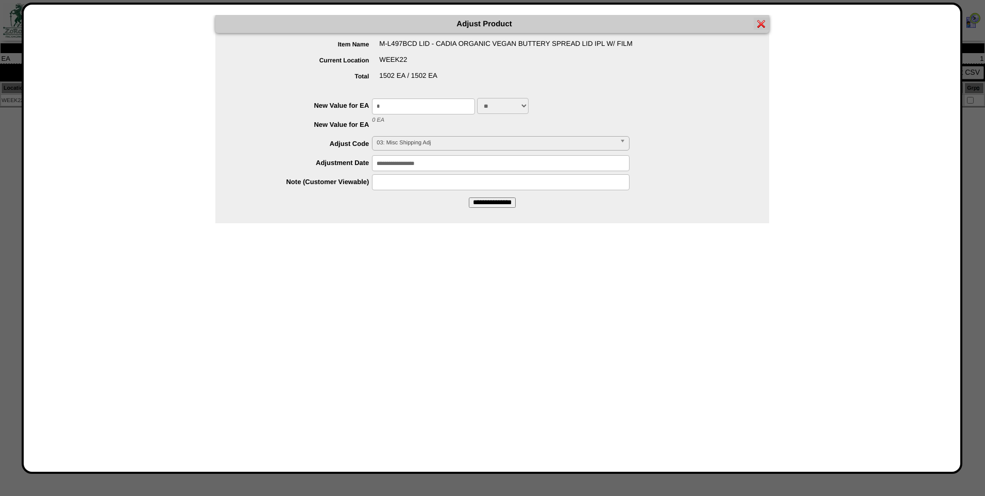 Image resolution: width=985 pixels, height=496 pixels. I want to click on span: 03: Misc Shipping Adj, so click(496, 143).